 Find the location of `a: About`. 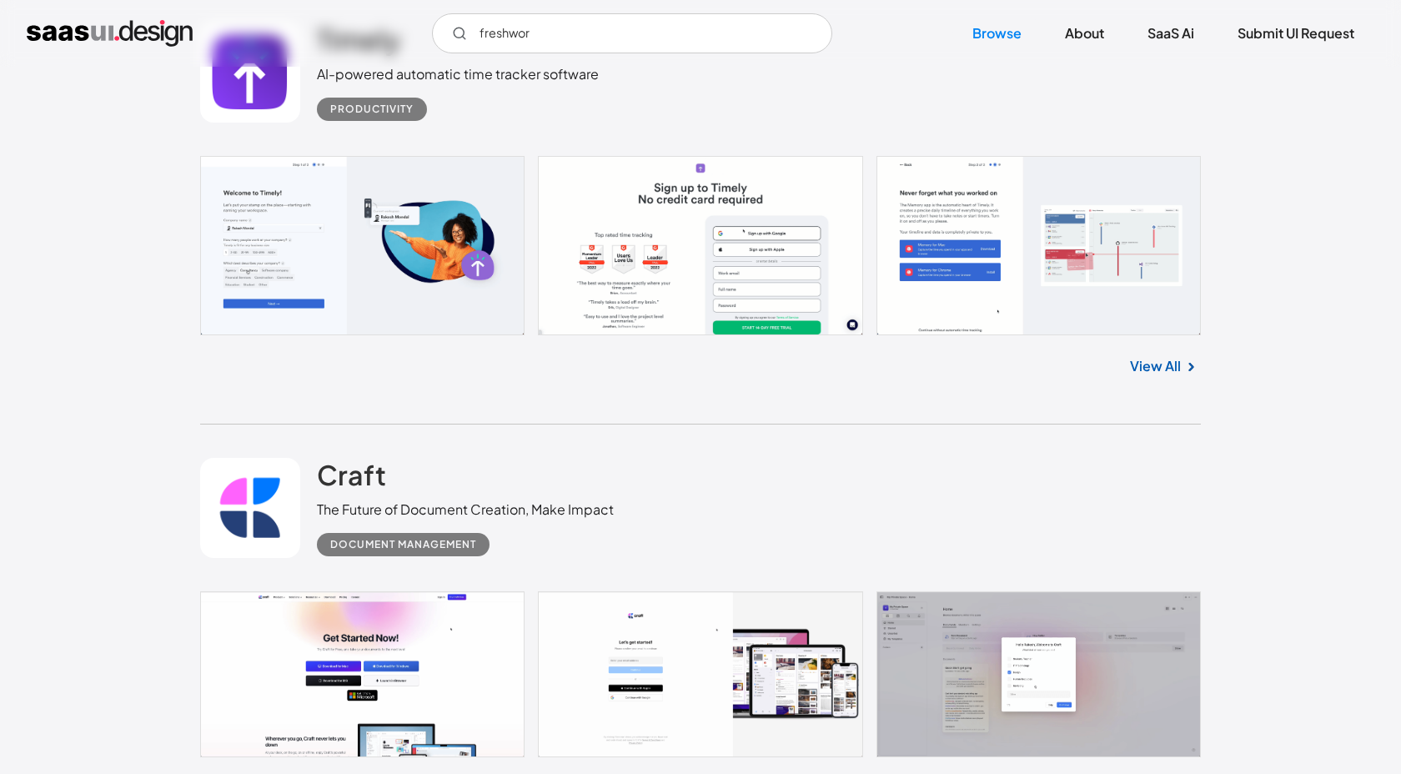

a: About is located at coordinates (1084, 33).